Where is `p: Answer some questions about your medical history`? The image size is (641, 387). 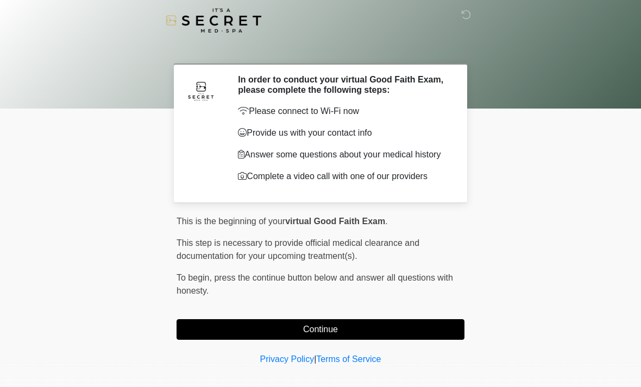
p: Answer some questions about your medical history is located at coordinates (343, 155).